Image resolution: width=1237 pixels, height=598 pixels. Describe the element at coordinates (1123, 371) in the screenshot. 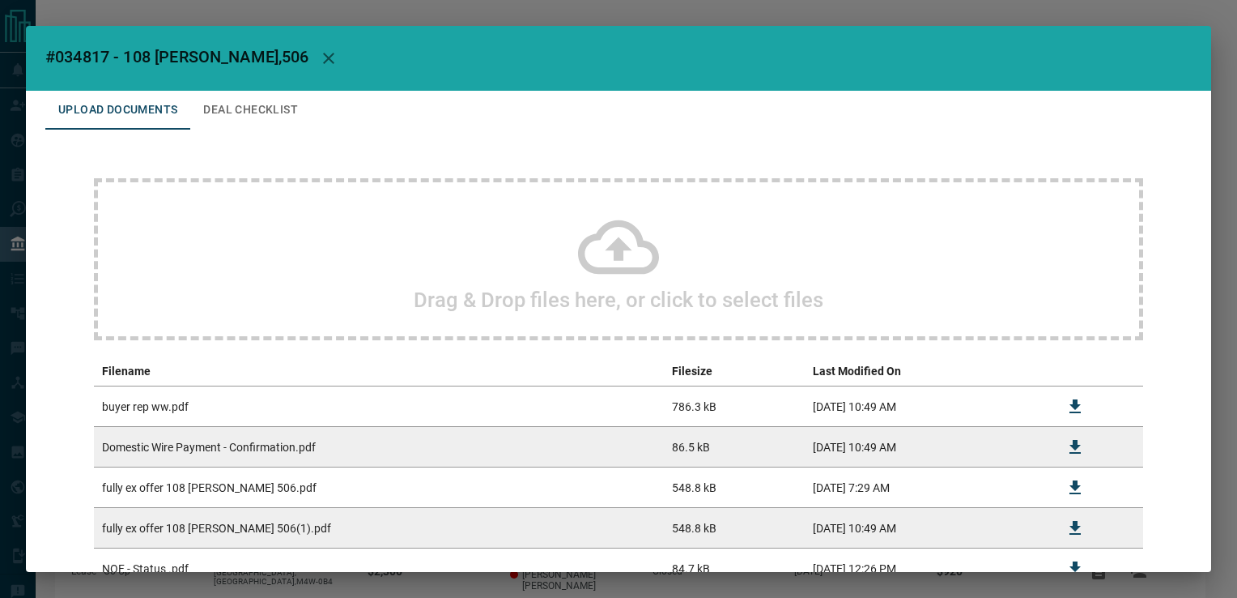

I see `th: delete file action column` at that location.